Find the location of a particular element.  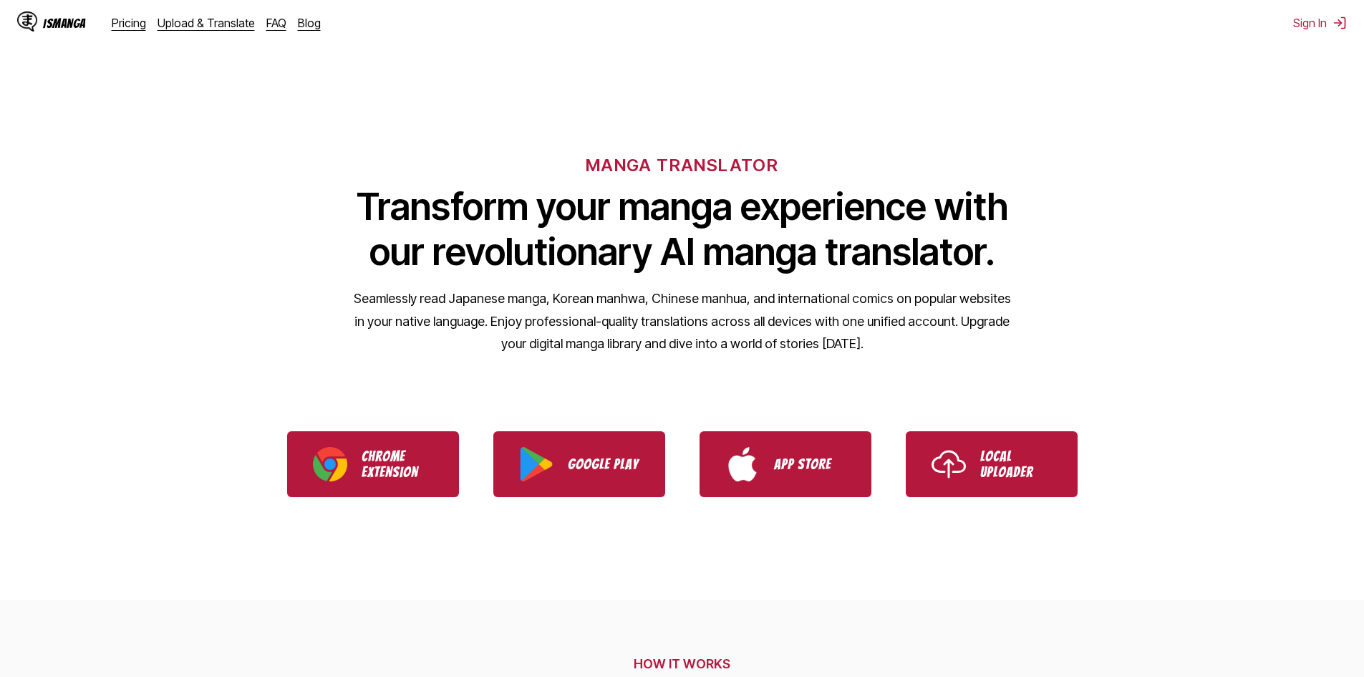

a: Pricing is located at coordinates (129, 23).